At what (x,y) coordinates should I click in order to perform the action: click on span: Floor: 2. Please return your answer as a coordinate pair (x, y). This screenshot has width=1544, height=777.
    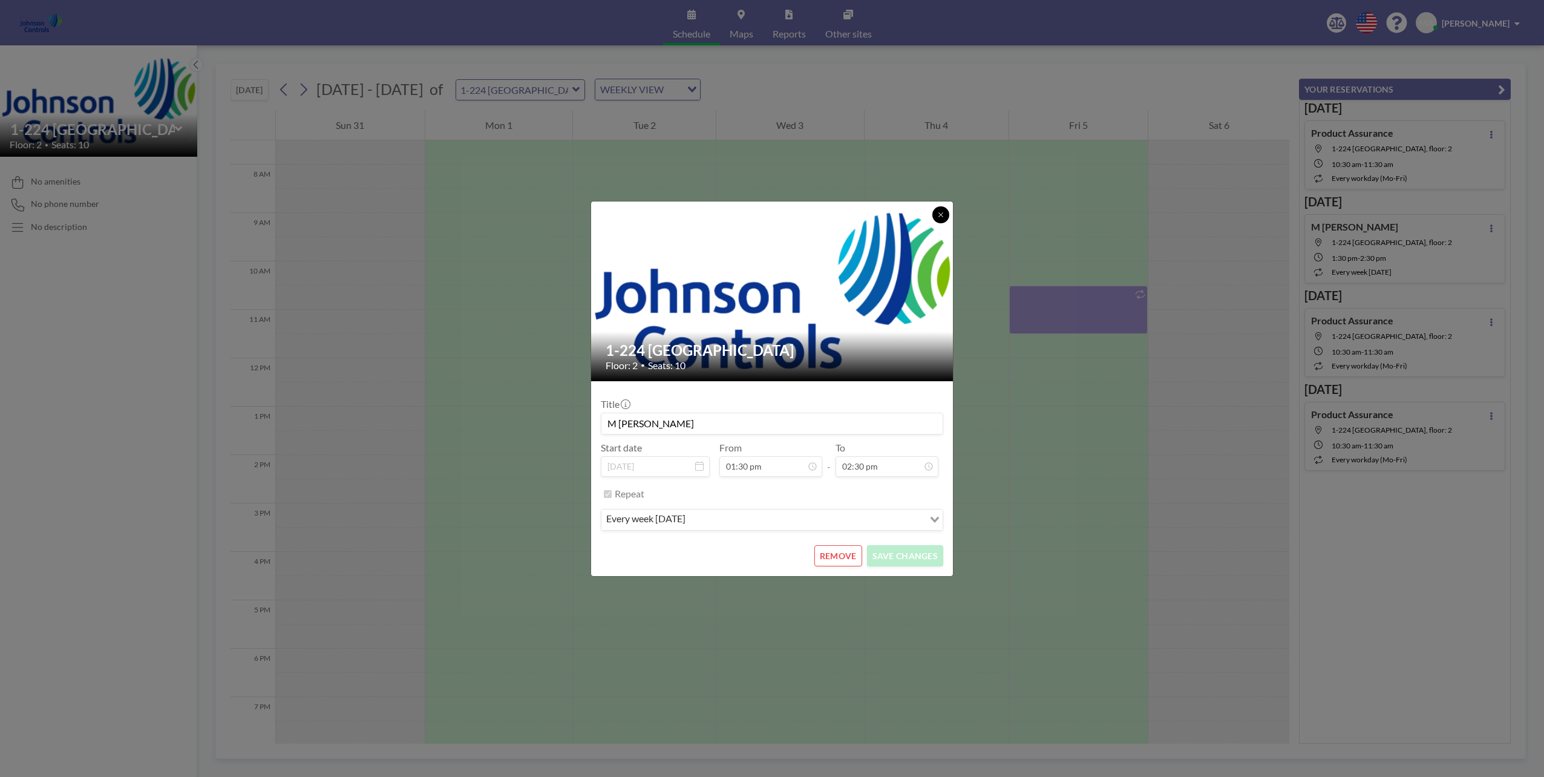
    Looking at the image, I should click on (621, 365).